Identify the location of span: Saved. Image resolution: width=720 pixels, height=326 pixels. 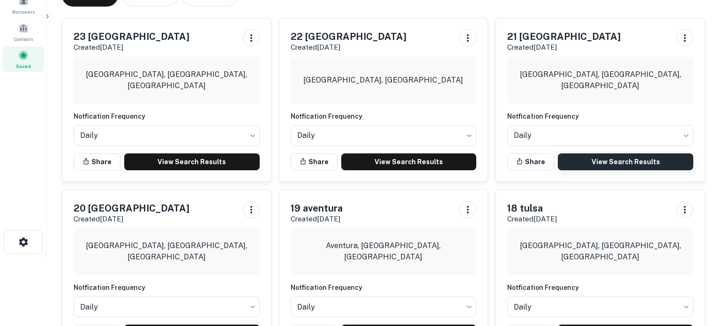
(23, 66).